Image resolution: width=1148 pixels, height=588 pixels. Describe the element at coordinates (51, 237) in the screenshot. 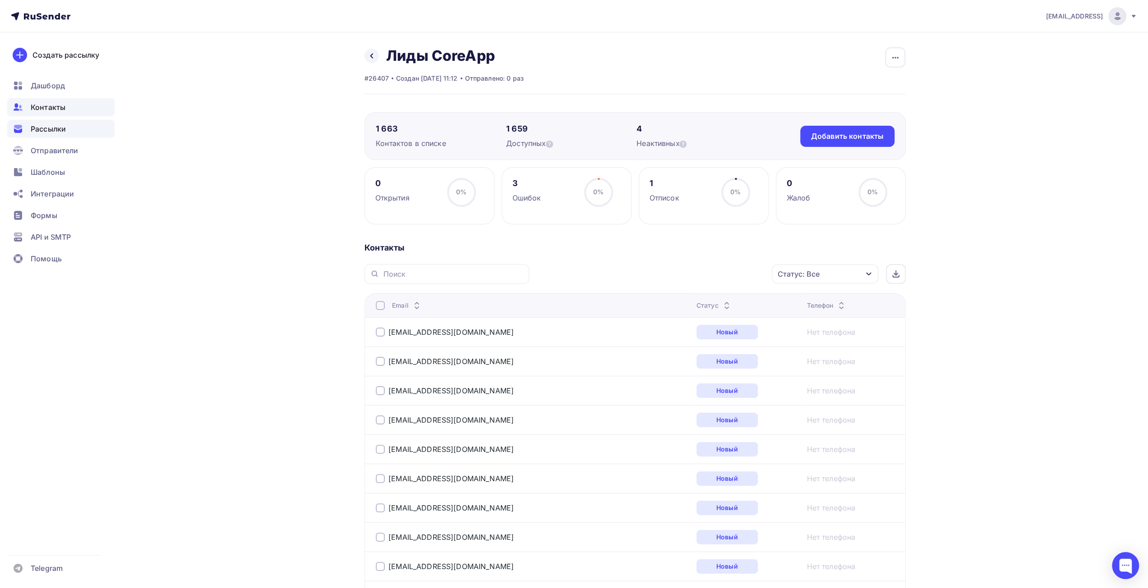

I see `span: API и SMTP` at that location.